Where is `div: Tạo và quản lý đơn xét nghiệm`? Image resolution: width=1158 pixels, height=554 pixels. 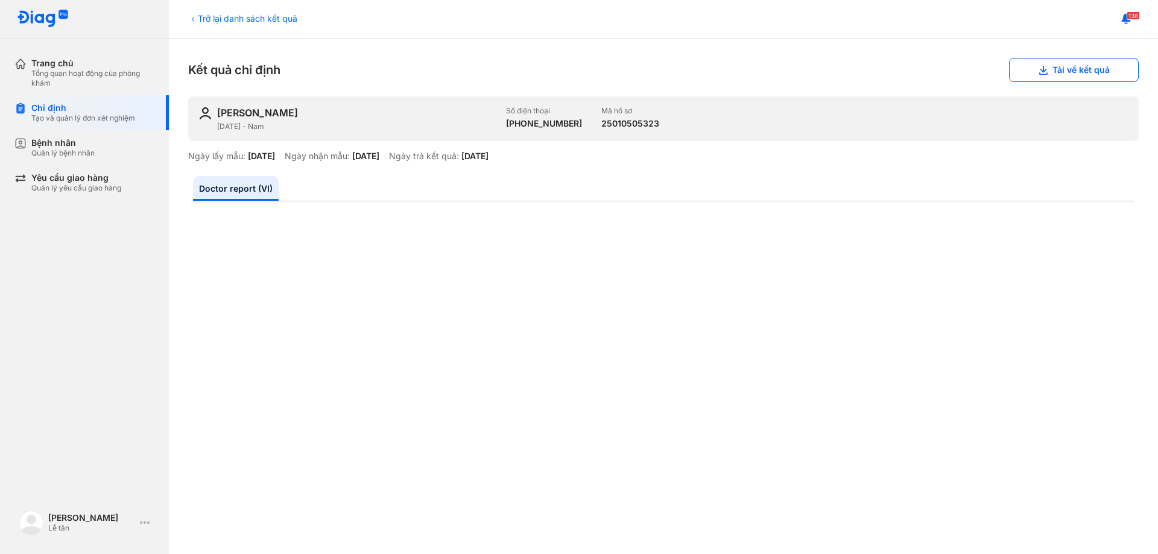
div: Tạo và quản lý đơn xét nghiệm is located at coordinates (83, 118).